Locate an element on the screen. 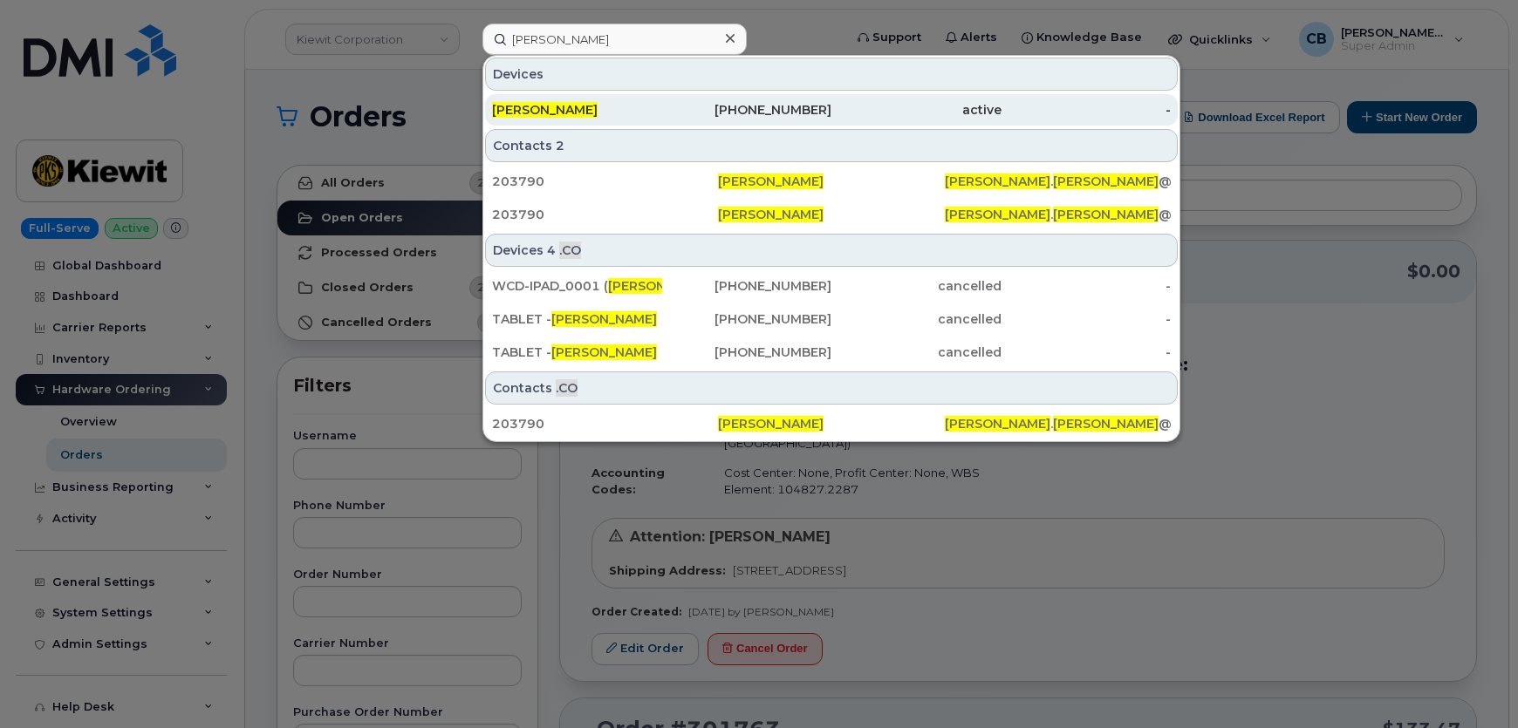 This screenshot has width=1518, height=728. span: 4 is located at coordinates (551, 250).